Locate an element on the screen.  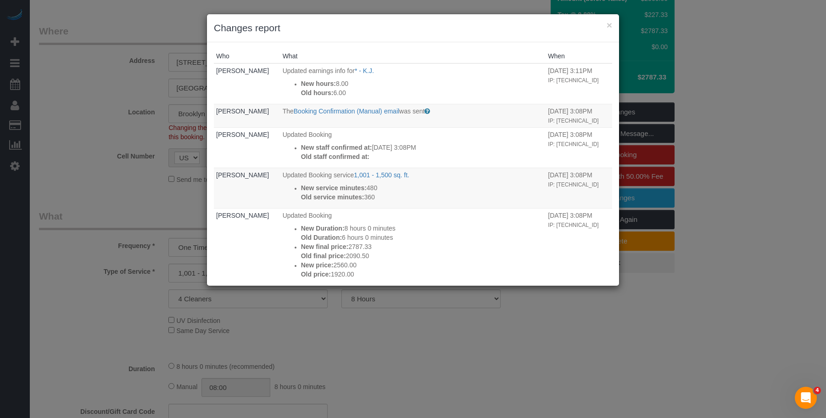
th: When is located at coordinates (579, 56).